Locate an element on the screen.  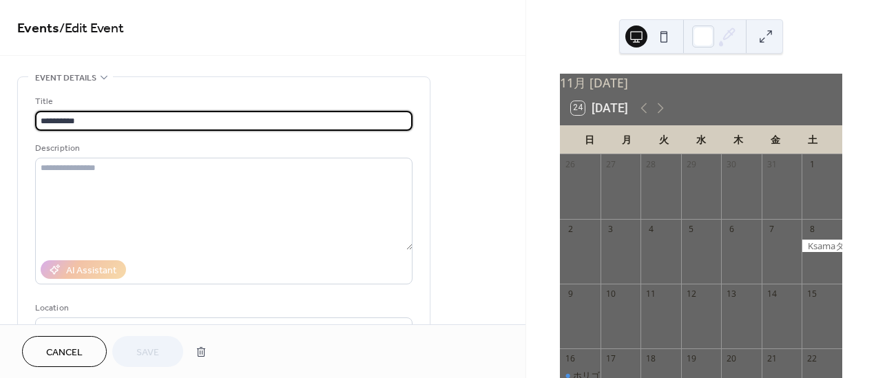
a: Cancel is located at coordinates (64, 351).